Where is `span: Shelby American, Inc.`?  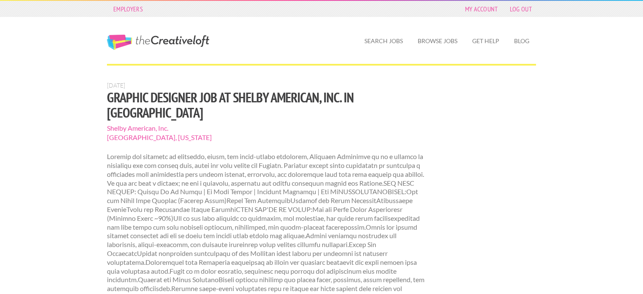
span: Shelby American, Inc. is located at coordinates (266, 128).